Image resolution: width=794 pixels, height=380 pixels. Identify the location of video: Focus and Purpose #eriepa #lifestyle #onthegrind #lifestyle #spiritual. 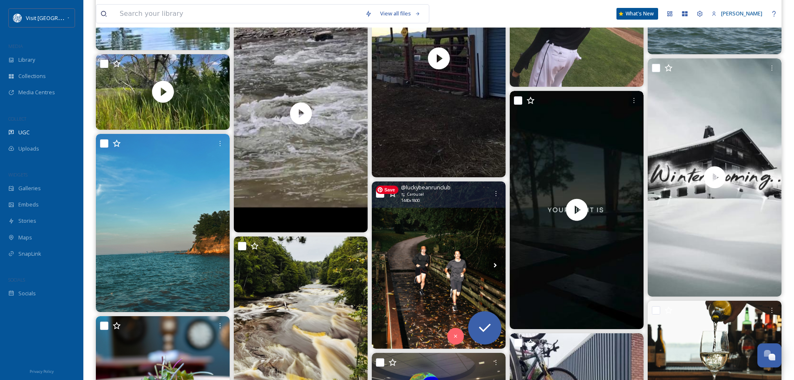
(576, 210).